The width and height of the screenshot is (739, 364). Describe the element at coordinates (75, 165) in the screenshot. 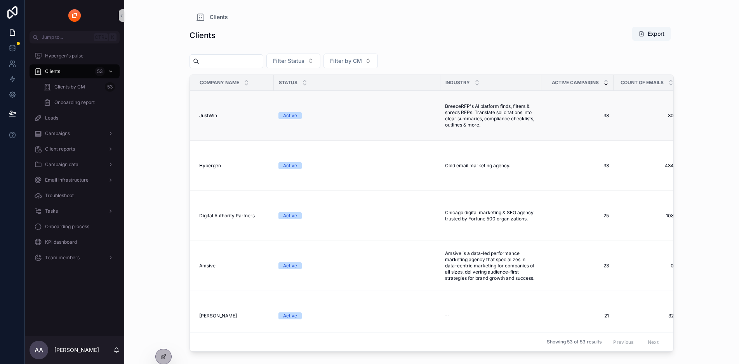

I see `a: Campaign data` at that location.